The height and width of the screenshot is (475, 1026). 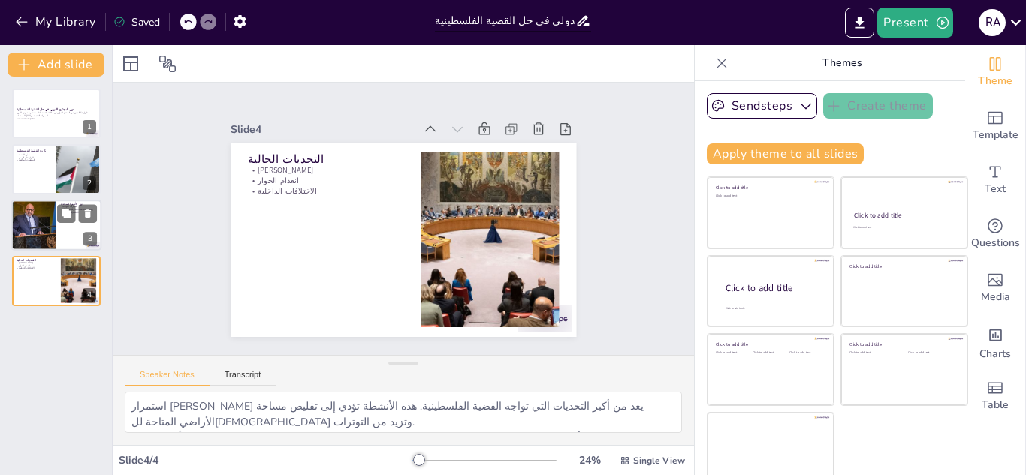 I want to click on button: Create theme, so click(x=878, y=106).